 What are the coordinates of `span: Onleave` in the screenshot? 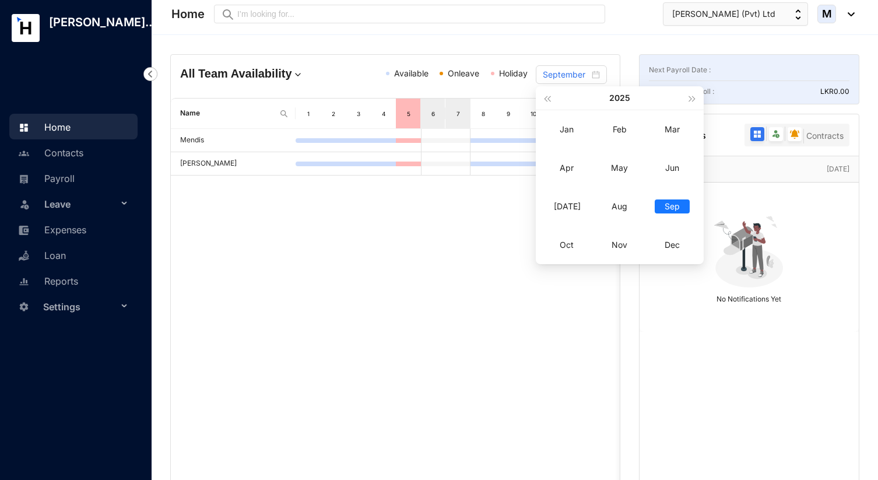 It's located at (464, 73).